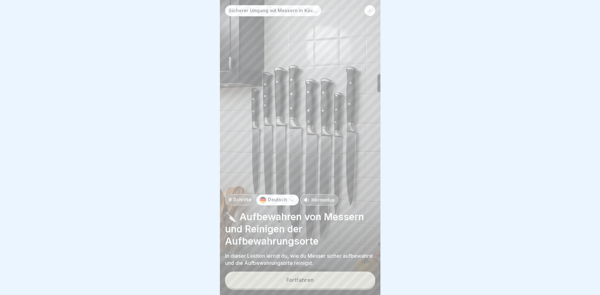 Image resolution: width=600 pixels, height=295 pixels. Describe the element at coordinates (300, 280) in the screenshot. I see `div: Fortfahren` at that location.